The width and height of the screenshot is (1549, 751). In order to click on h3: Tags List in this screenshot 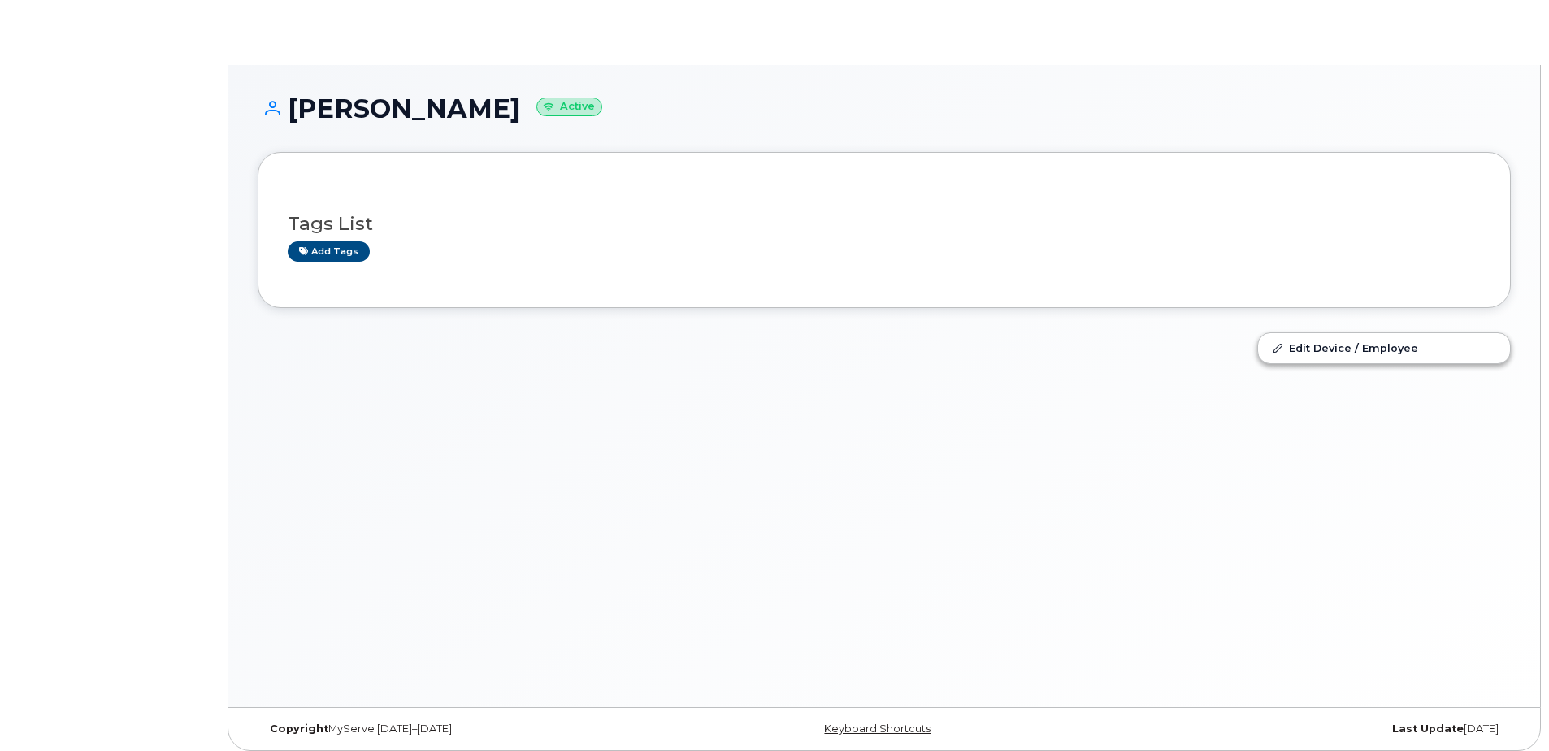, I will do `click(884, 224)`.